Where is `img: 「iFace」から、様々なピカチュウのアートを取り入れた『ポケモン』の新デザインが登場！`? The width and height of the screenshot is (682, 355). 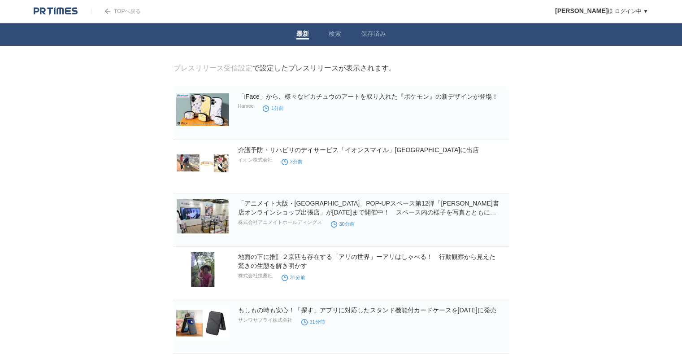 img: 「iFace」から、様々なピカチュウのアートを取り入れた『ポケモン』の新デザインが登場！ is located at coordinates (203, 109).